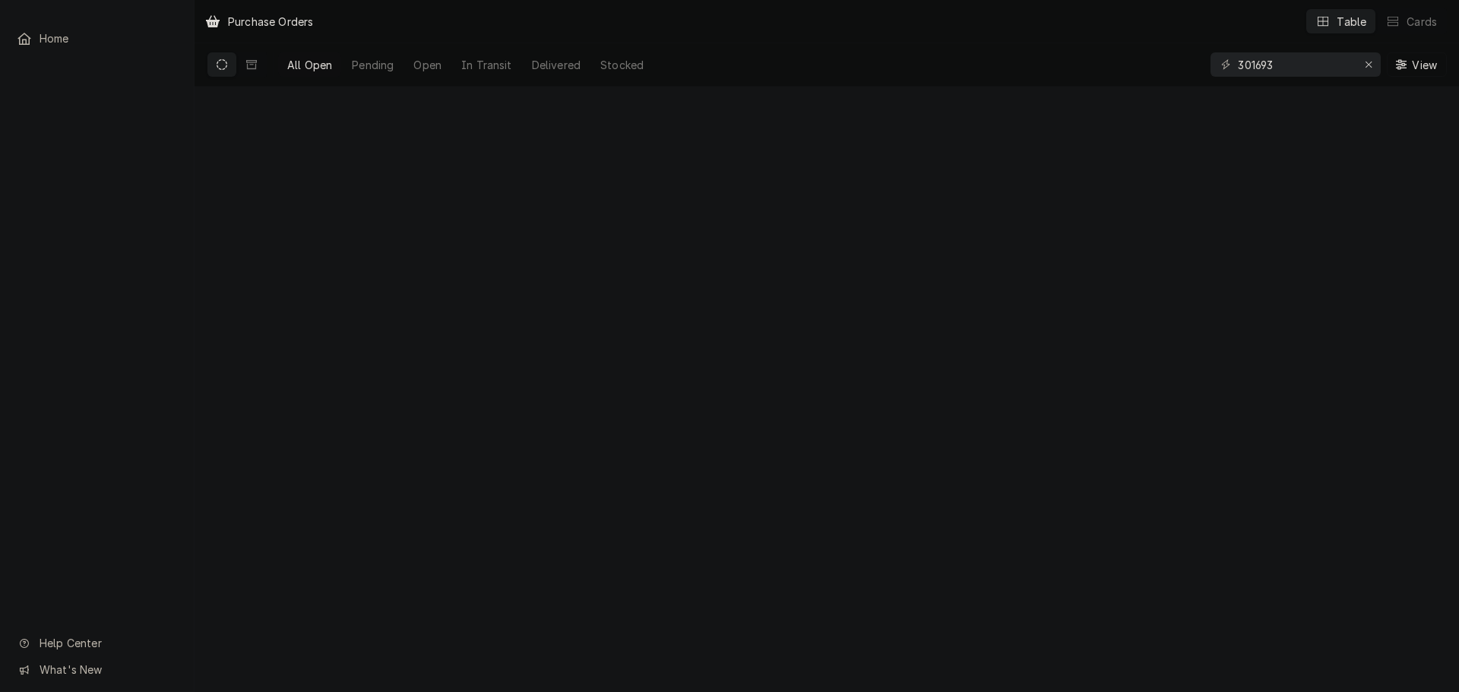  What do you see at coordinates (107, 643) in the screenshot?
I see `span: Help Center` at bounding box center [107, 643].